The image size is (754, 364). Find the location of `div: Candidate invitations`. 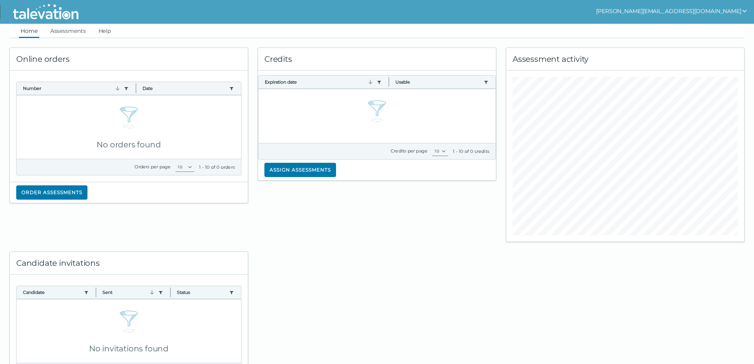

div: Candidate invitations is located at coordinates (129, 263).